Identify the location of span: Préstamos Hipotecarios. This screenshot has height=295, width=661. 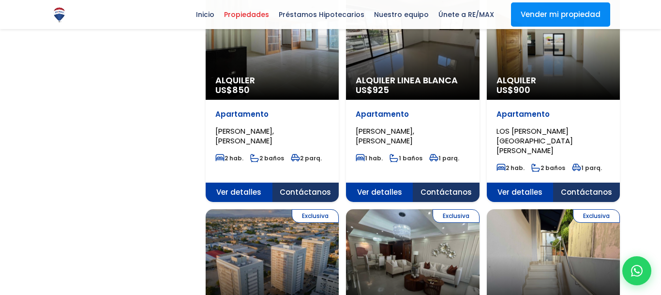
(321, 15).